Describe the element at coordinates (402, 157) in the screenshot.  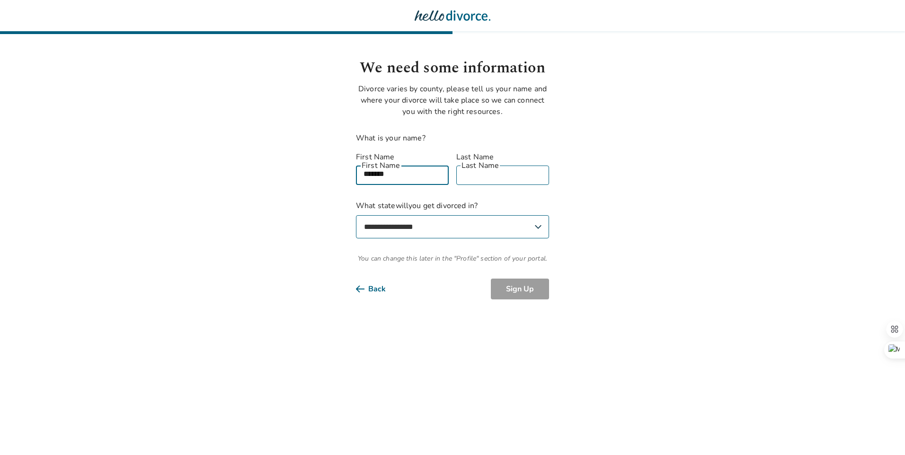
I see `label: First Name` at that location.